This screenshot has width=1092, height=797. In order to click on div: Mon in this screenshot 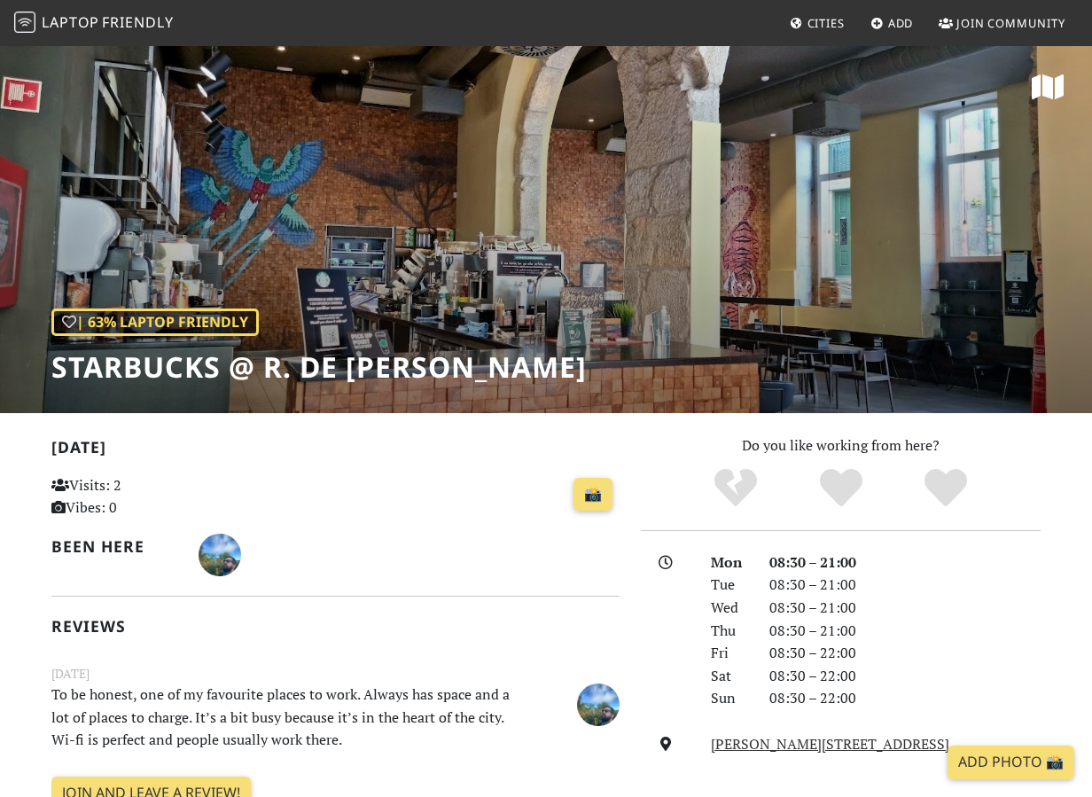, I will do `click(729, 563)`.